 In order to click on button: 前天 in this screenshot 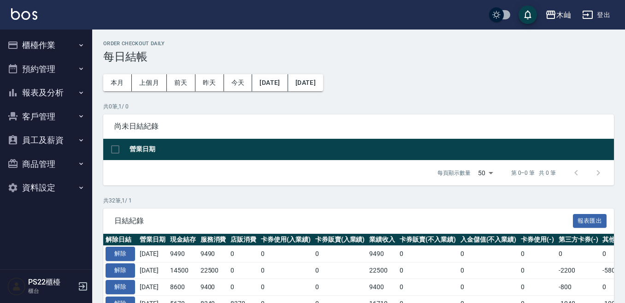, I will do `click(181, 82)`.